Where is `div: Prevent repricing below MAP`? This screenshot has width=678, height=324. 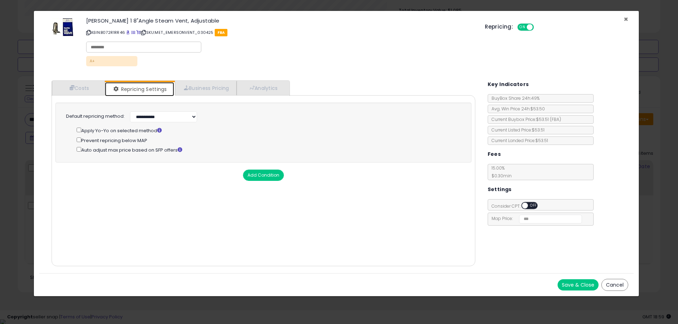 div: Prevent repricing below MAP is located at coordinates (268, 140).